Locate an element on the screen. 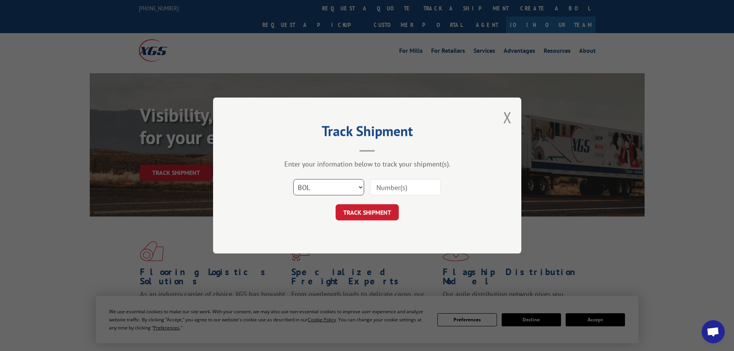 The image size is (734, 351). div: Enter your information below to track your shipment(s). is located at coordinates (367, 164).